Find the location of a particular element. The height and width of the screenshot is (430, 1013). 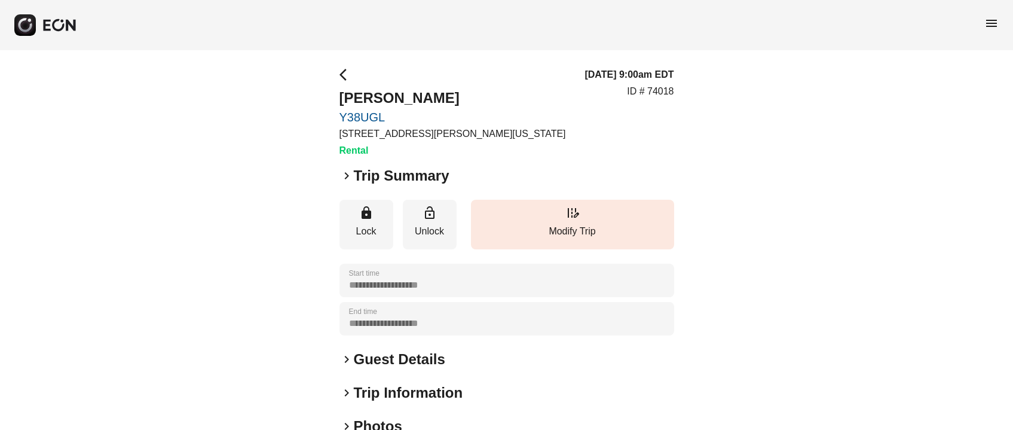

span: arrow_back_ios is located at coordinates (347, 75).